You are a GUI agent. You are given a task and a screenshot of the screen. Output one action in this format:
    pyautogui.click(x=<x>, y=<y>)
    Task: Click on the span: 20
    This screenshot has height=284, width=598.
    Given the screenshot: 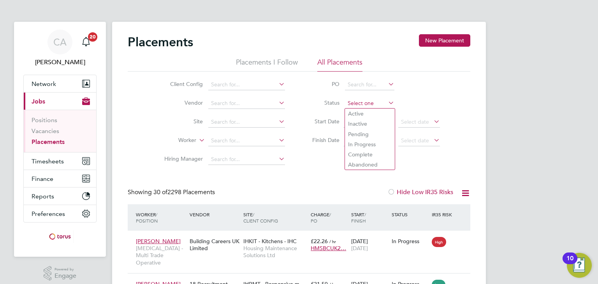 What is the action you would take?
    pyautogui.click(x=93, y=37)
    